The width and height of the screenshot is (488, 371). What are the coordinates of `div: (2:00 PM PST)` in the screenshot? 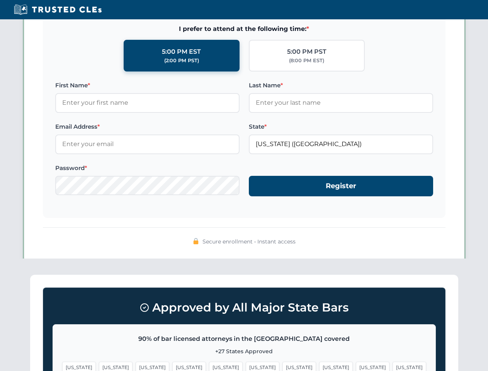 It's located at (182, 61).